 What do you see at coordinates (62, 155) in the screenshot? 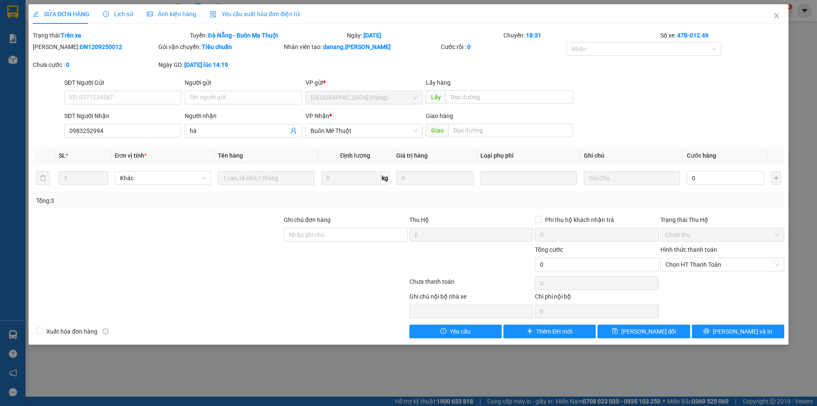
I see `span: SL` at bounding box center [62, 155].